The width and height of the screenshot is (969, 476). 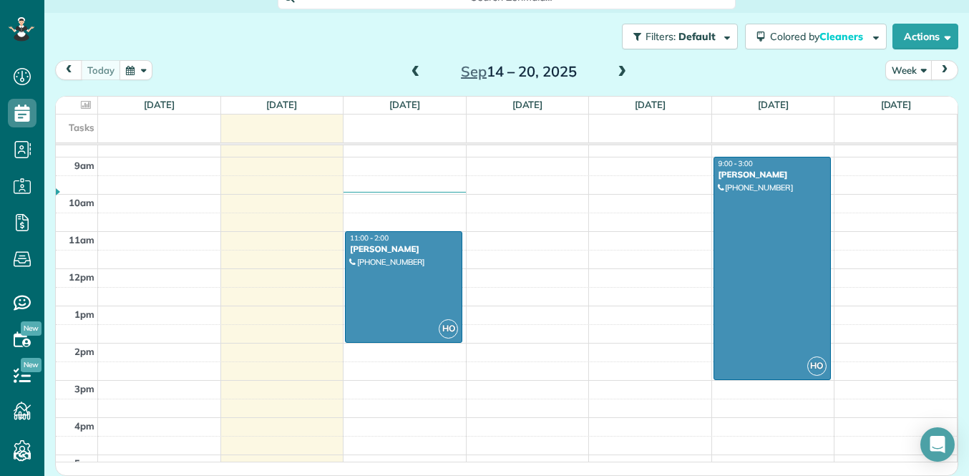 What do you see at coordinates (101, 69) in the screenshot?
I see `button: today` at bounding box center [101, 69].